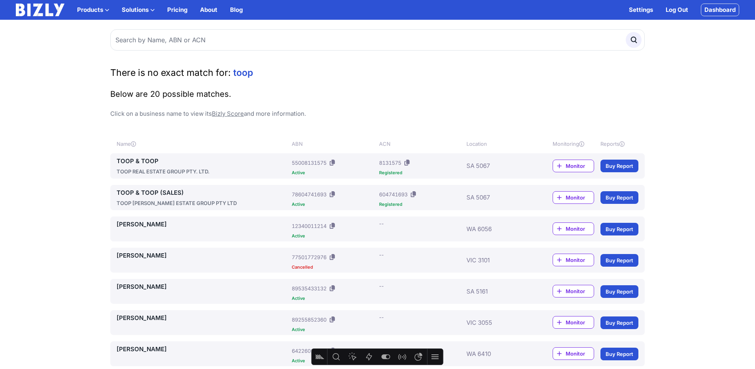  Describe the element at coordinates (620, 144) in the screenshot. I see `div: Reports` at that location.